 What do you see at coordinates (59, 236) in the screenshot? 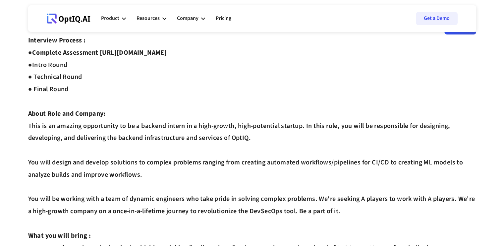
I see `strong: What you will bring :` at bounding box center [59, 236].